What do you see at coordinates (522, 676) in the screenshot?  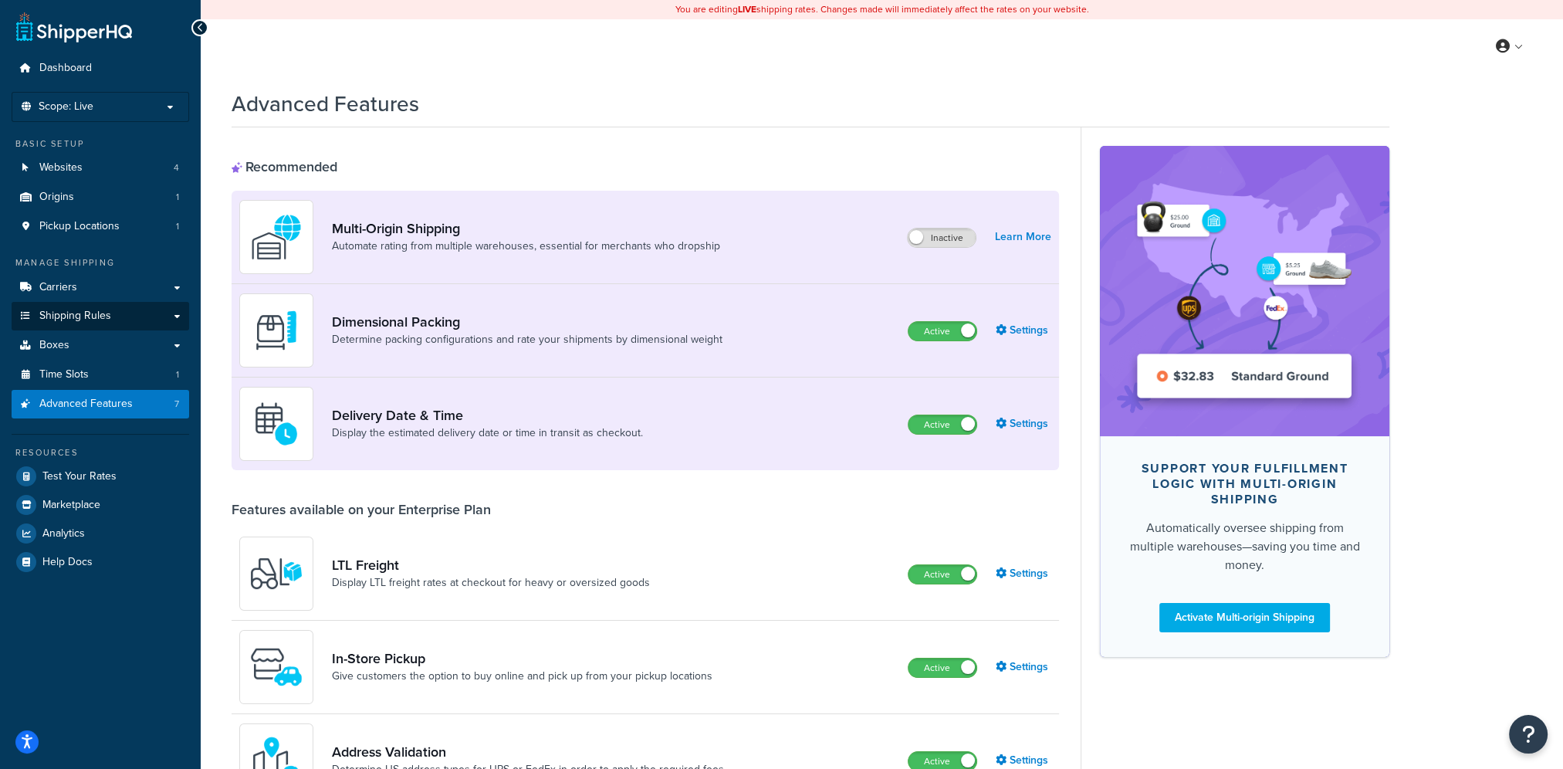 I see `a: Give customers the option to buy online and pick up from your pickup locations` at bounding box center [522, 676].